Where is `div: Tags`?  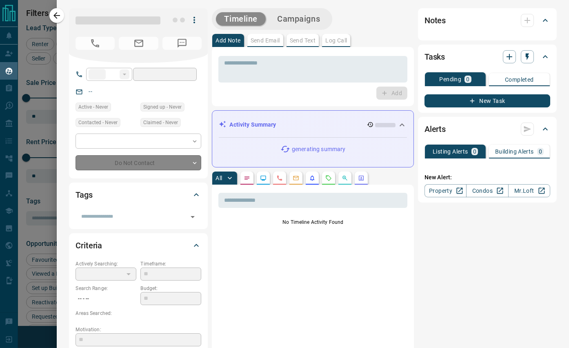 div: Tags is located at coordinates (138, 195).